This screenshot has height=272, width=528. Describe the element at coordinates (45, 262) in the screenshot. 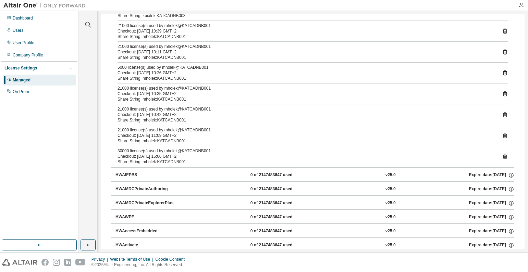

I see `img: facebook.svg` at that location.